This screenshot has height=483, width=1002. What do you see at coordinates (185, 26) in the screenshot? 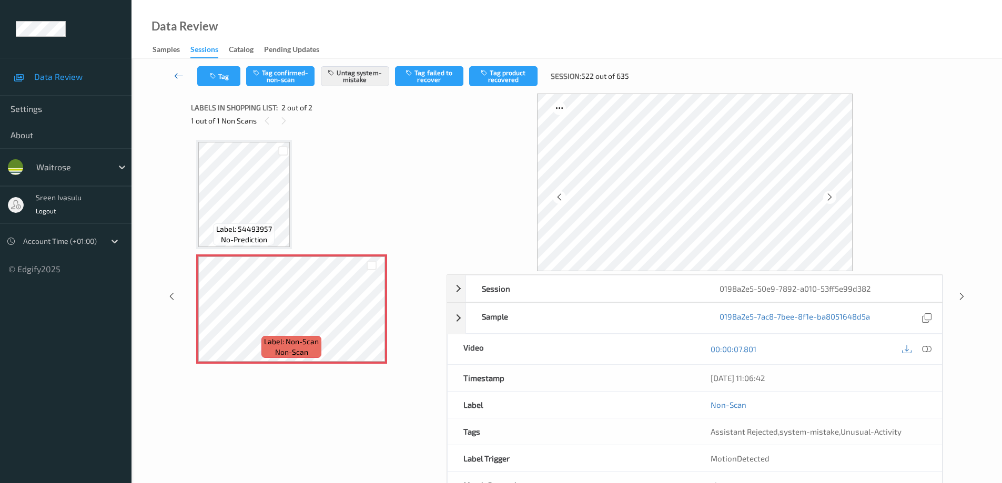
I see `div: Data Review` at bounding box center [185, 26].